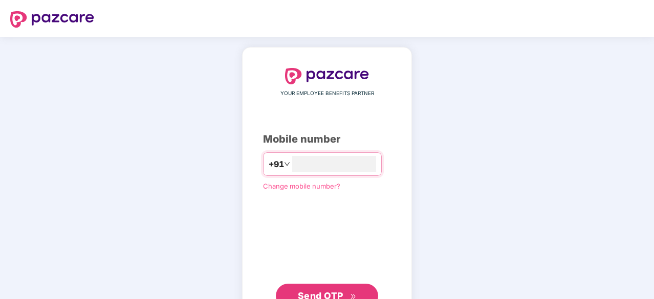 The height and width of the screenshot is (299, 654). I want to click on span: down, so click(287, 164).